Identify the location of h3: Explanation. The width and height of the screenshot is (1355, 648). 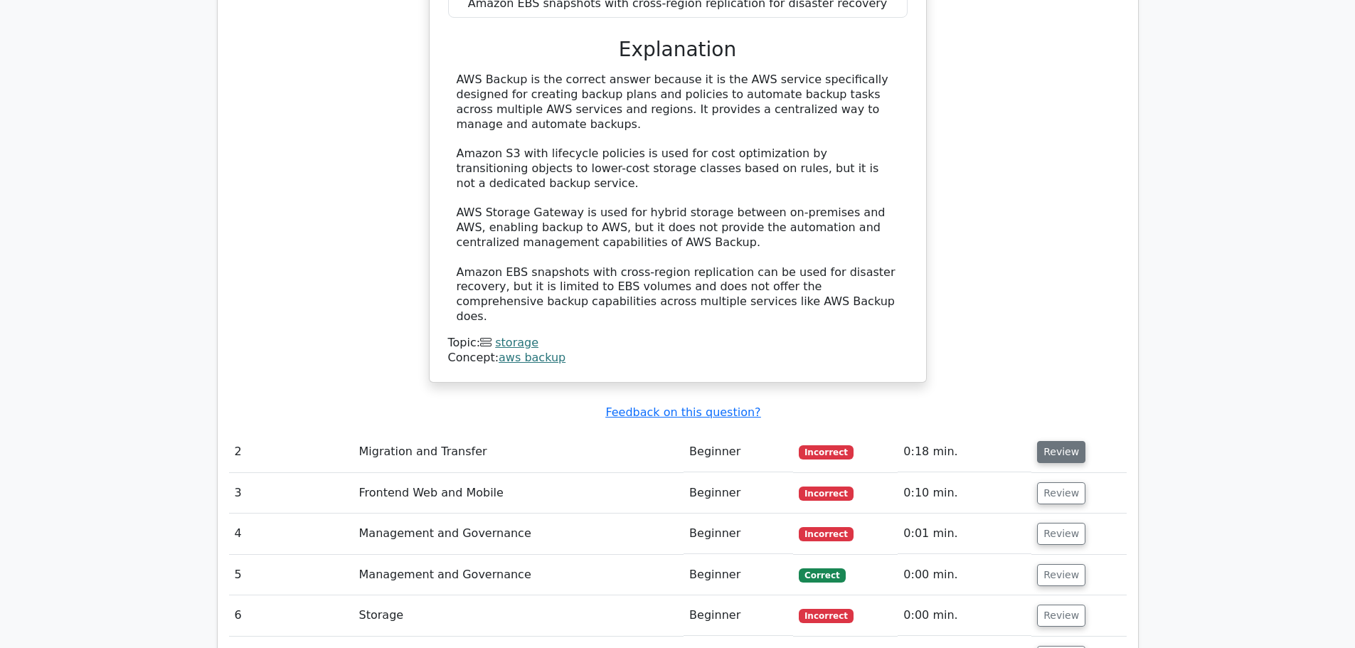
(678, 50).